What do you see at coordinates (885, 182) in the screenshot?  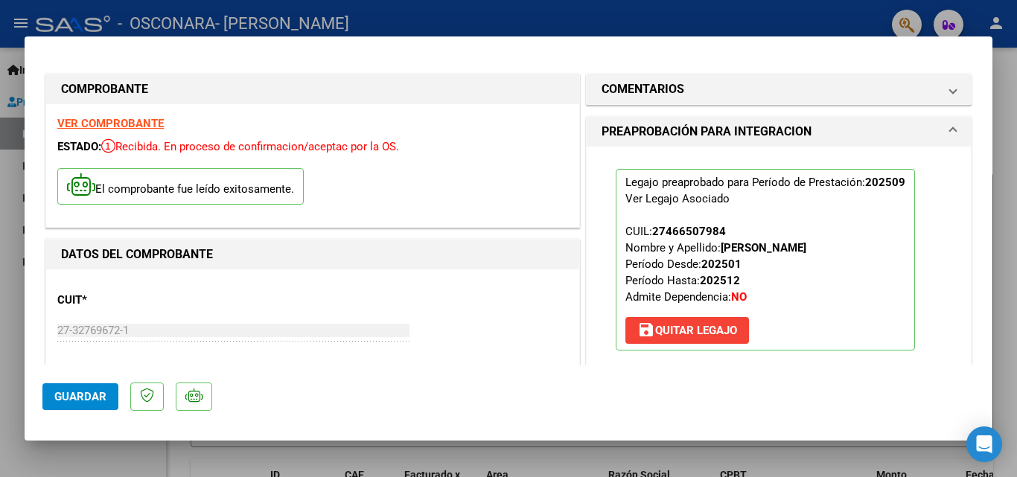 I see `strong: 202509` at bounding box center [885, 182].